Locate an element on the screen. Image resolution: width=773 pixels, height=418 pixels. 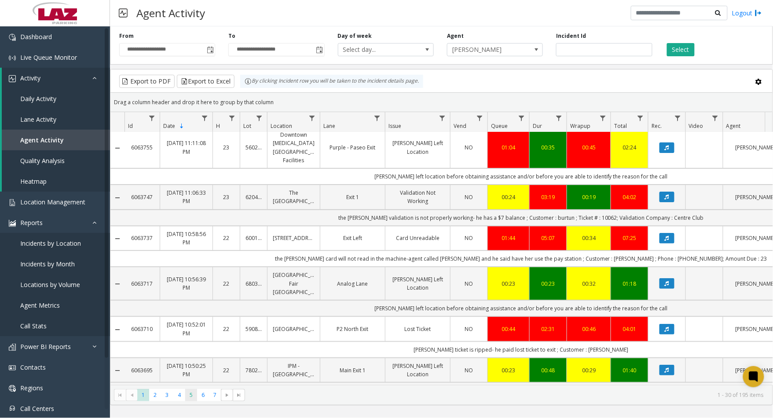
span: Agent Activity is located at coordinates (42, 140).